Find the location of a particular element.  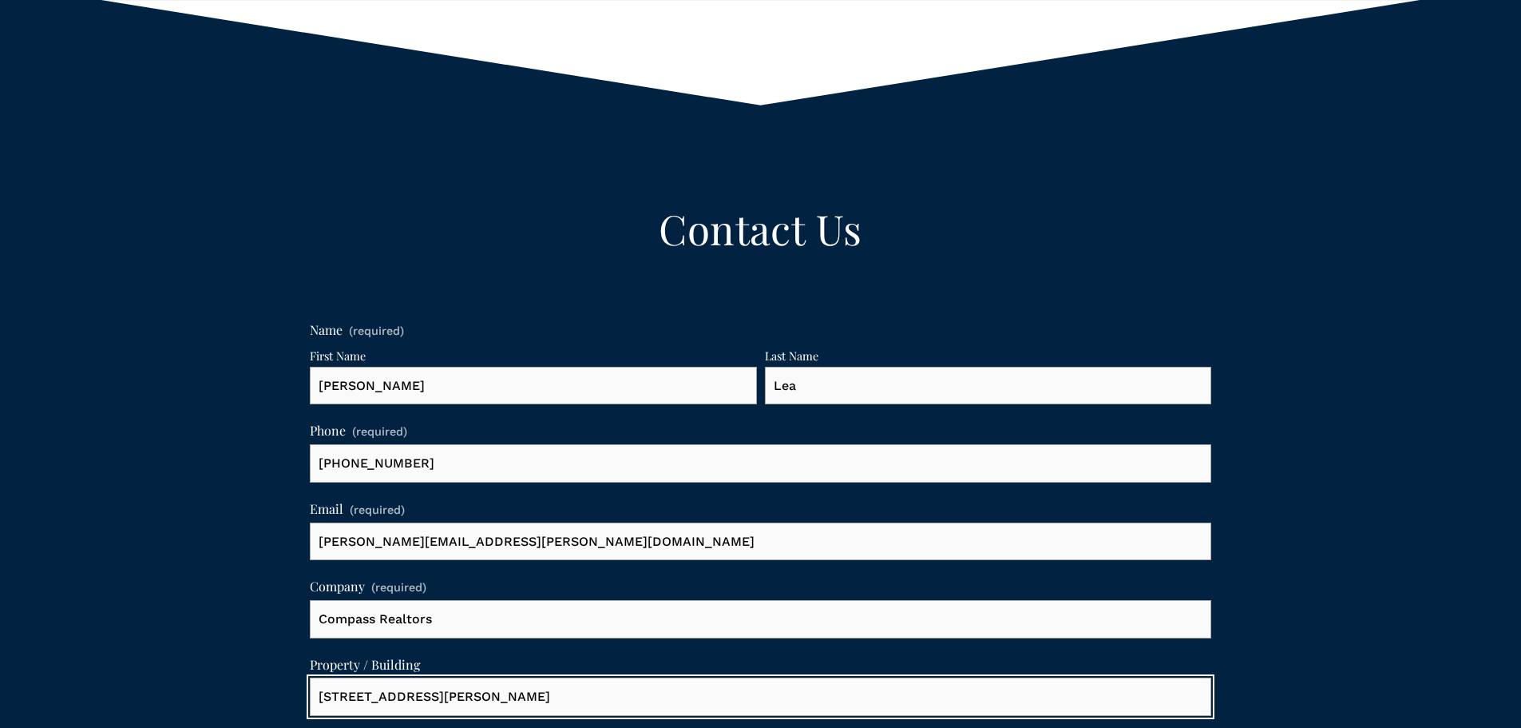

span: Company is located at coordinates (337, 586).